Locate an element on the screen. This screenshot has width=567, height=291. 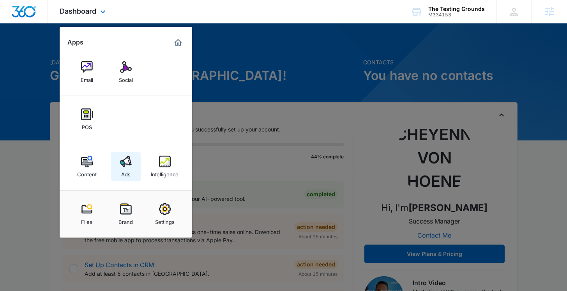
div: Files is located at coordinates (86, 220).